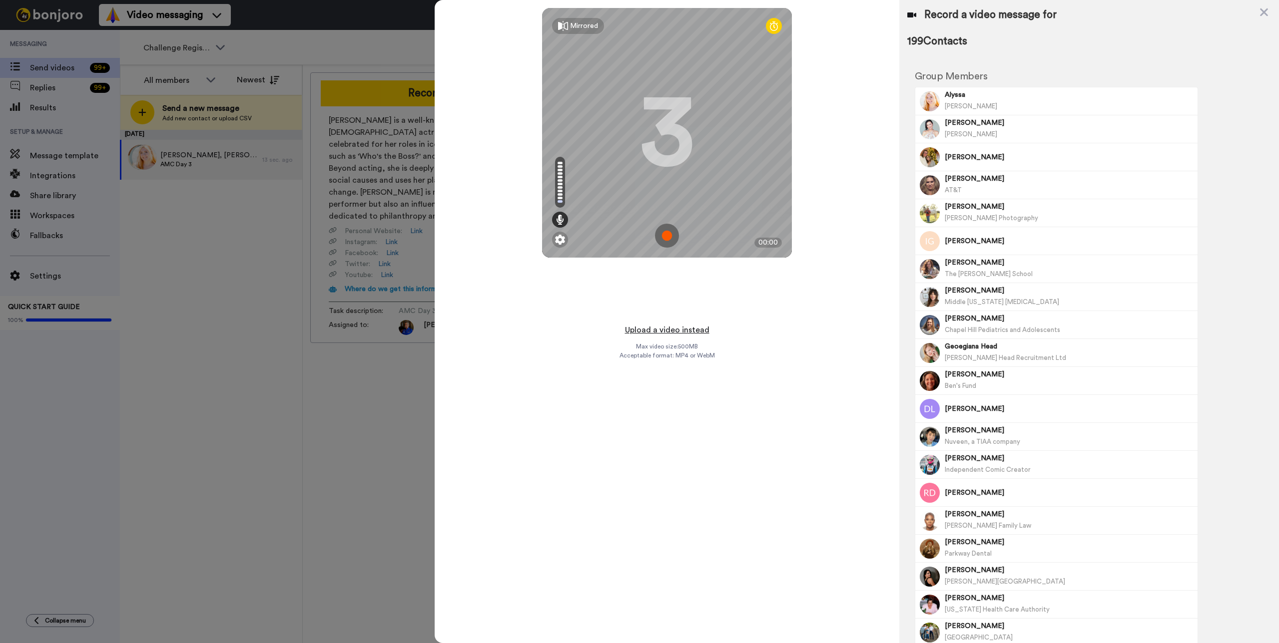  Describe the element at coordinates (930, 633) in the screenshot. I see `img: Image of Adalynn Stallard` at that location.